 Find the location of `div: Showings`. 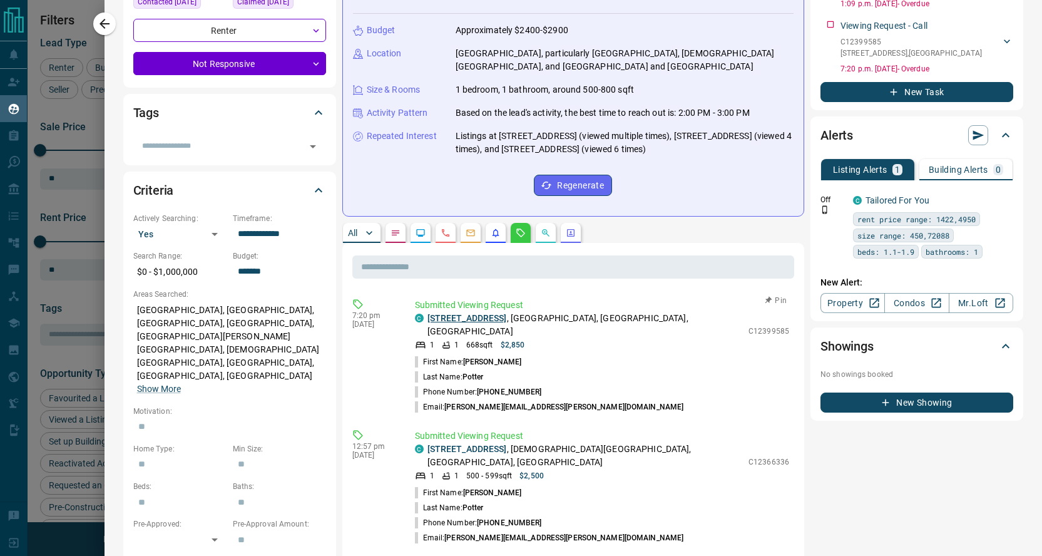

div: Showings is located at coordinates (917, 346).